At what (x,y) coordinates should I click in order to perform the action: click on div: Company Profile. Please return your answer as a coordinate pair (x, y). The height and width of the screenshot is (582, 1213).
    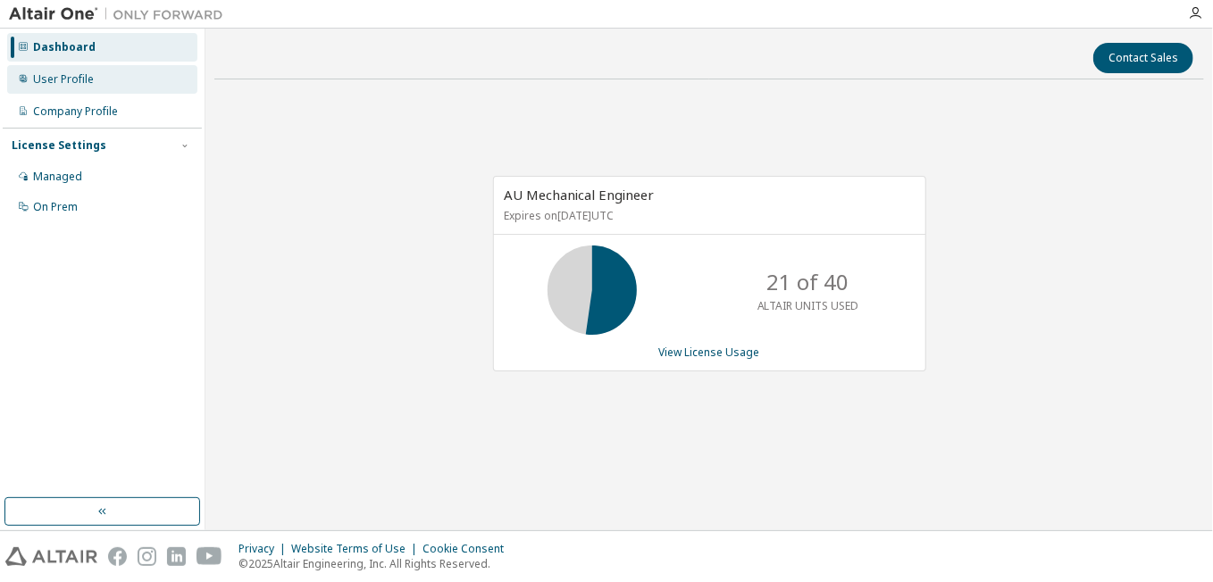
    Looking at the image, I should click on (75, 112).